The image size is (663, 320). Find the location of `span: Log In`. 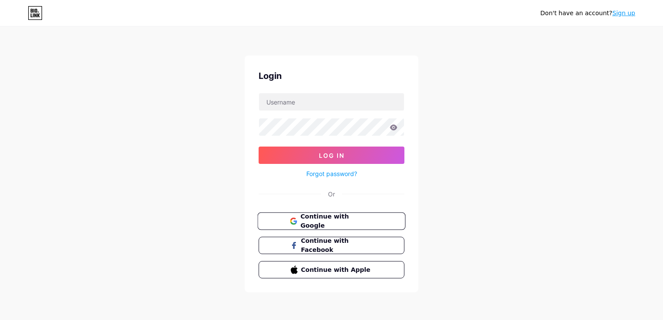

span: Log In is located at coordinates (332, 155).